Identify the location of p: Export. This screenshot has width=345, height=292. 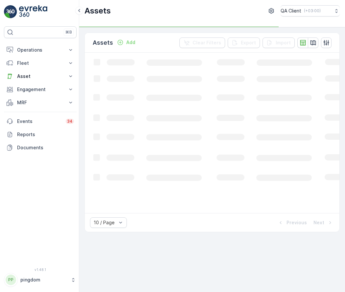
(248, 43).